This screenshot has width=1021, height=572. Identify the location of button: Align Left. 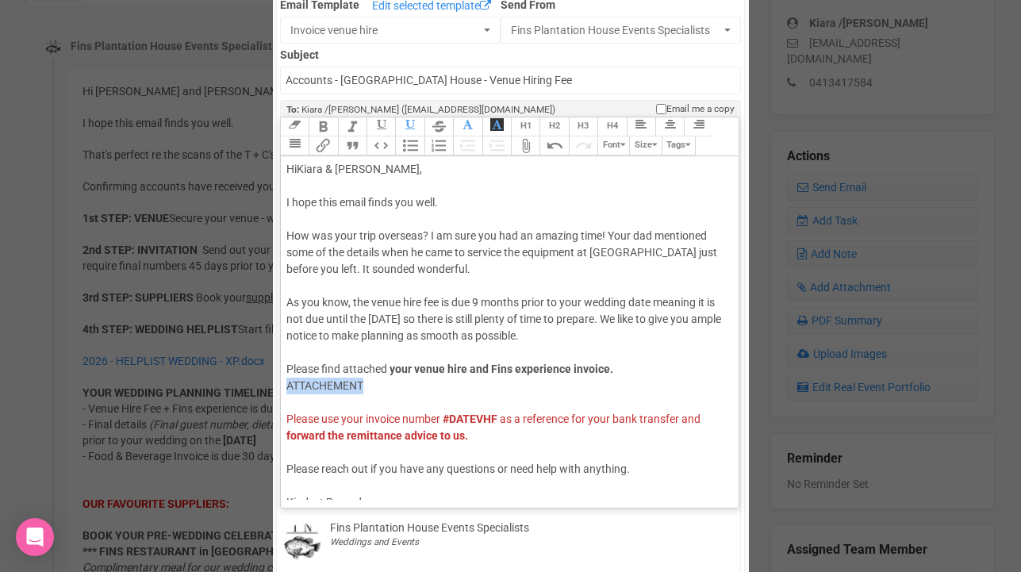
(641, 127).